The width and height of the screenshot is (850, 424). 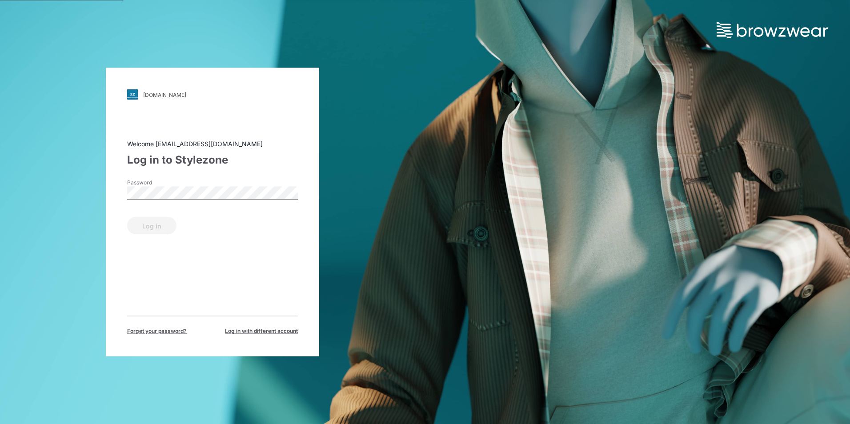 What do you see at coordinates (158, 183) in the screenshot?
I see `label: Password` at bounding box center [158, 183].